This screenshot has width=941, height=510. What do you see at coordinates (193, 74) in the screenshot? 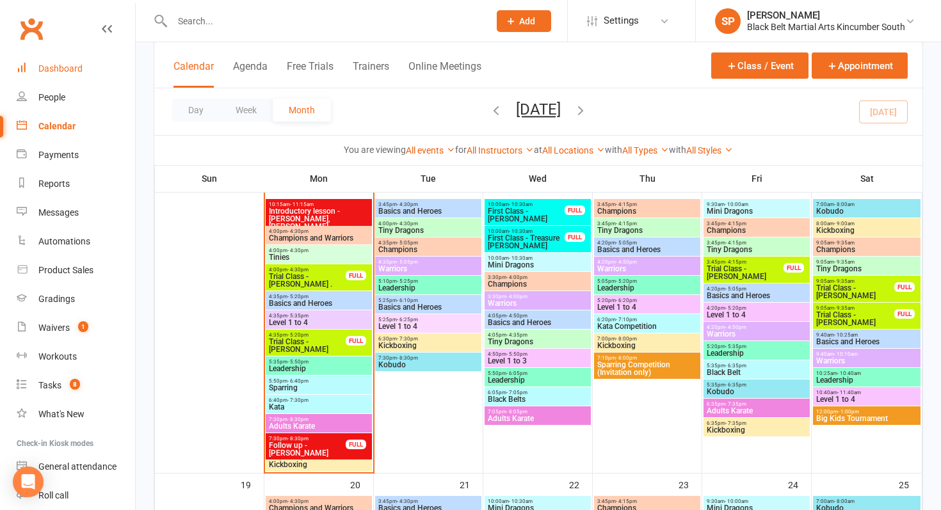
I see `button: Calendar` at bounding box center [193, 74].